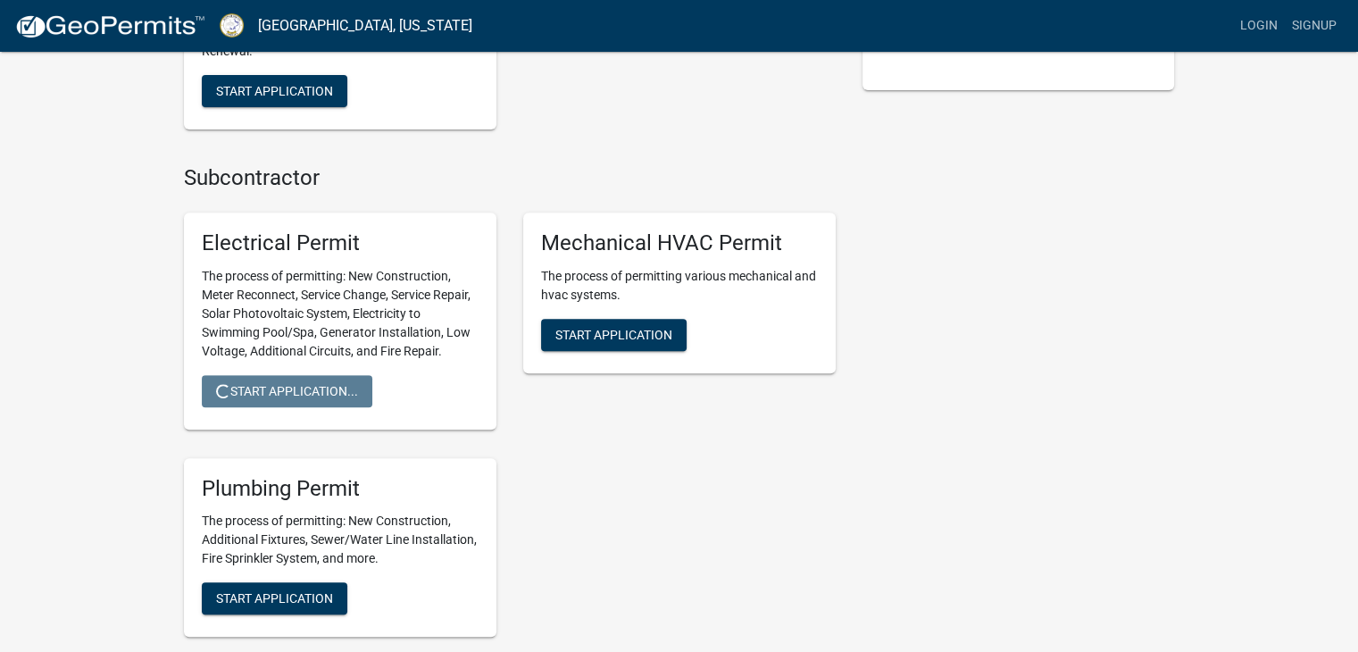 The height and width of the screenshot is (652, 1358). What do you see at coordinates (231, 25) in the screenshot?
I see `img: Putnam County, Georgia` at bounding box center [231, 25].